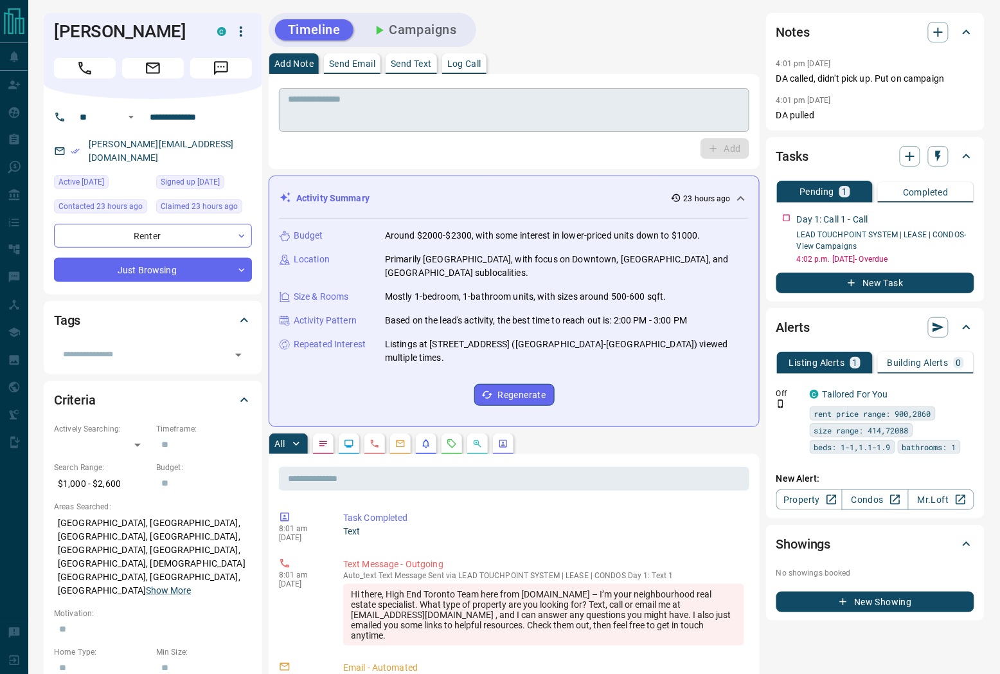 Image resolution: width=1000 pixels, height=674 pixels. Describe the element at coordinates (544, 575) in the screenshot. I see `p: Text Message Sent via LEAD TOUCHPOINT SYSTEM | LEASE | CONDOS Day 1: Text 1` at that location.